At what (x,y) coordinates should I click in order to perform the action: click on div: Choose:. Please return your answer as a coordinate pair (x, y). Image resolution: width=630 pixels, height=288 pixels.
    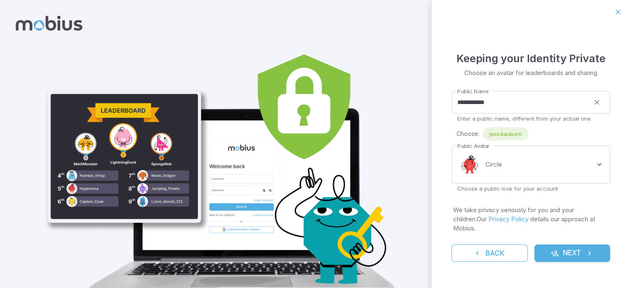
    Looking at the image, I should click on (533, 134).